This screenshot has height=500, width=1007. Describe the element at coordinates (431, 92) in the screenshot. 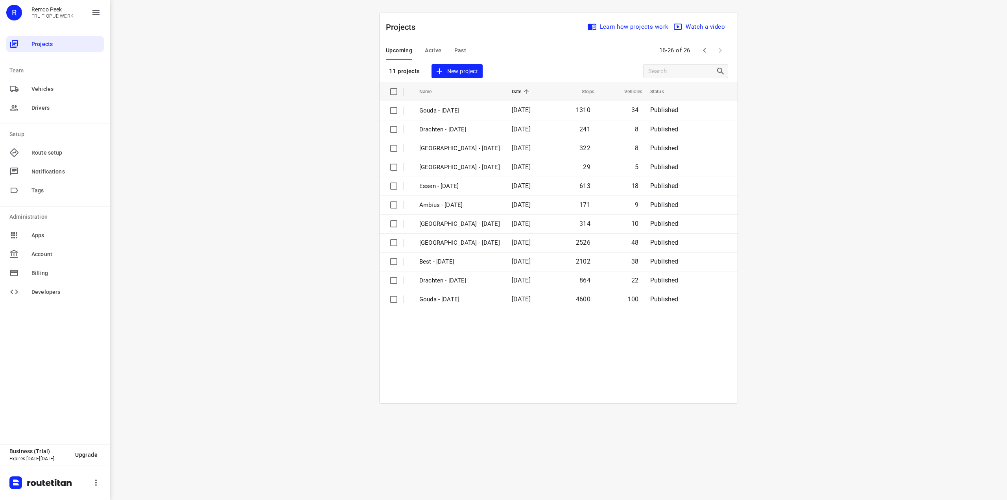

I see `span: Name` at that location.